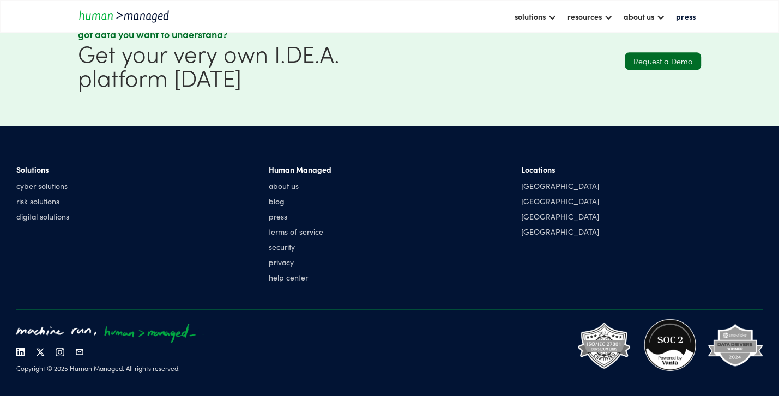 The image size is (779, 396). What do you see at coordinates (43, 169) in the screenshot?
I see `div: Solutions` at bounding box center [43, 169].